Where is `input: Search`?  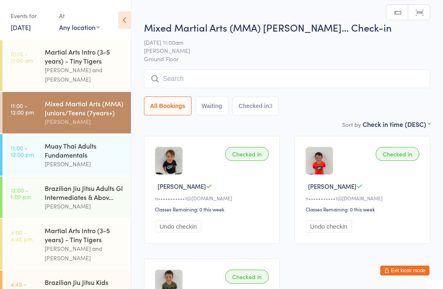 input: Search is located at coordinates (287, 79).